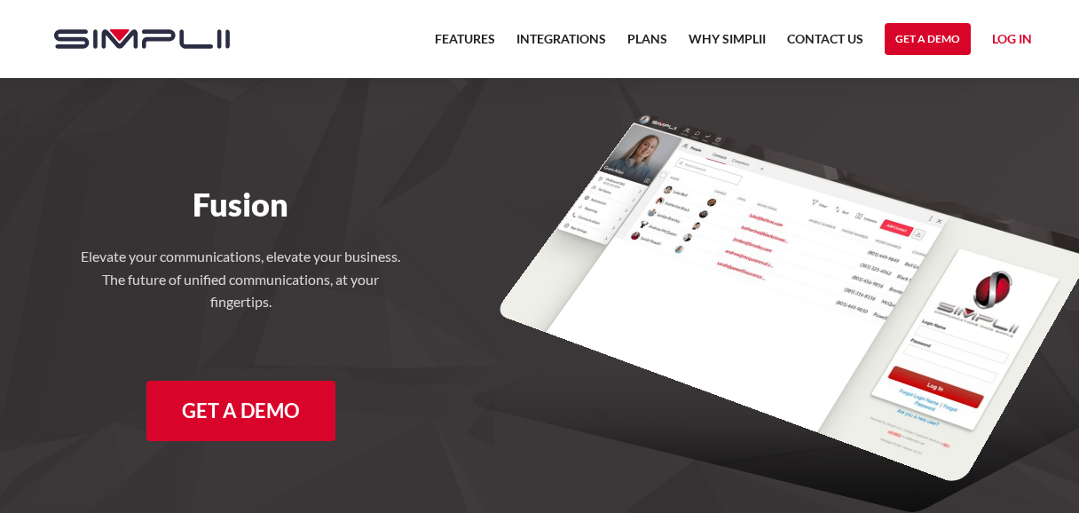 This screenshot has width=1079, height=513. I want to click on a: Integrations, so click(561, 44).